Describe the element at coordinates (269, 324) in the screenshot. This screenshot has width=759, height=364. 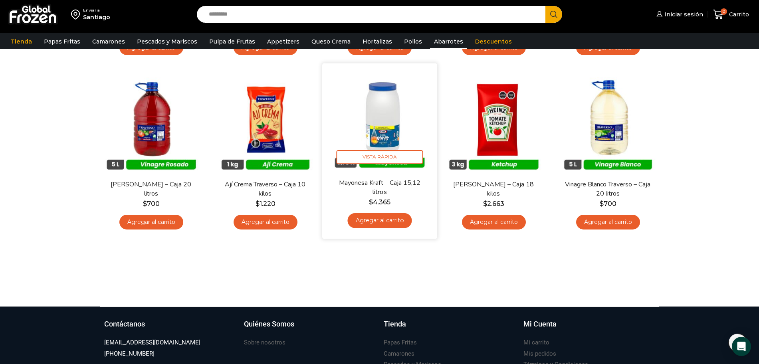
I see `h3: Quiénes Somos` at that location.